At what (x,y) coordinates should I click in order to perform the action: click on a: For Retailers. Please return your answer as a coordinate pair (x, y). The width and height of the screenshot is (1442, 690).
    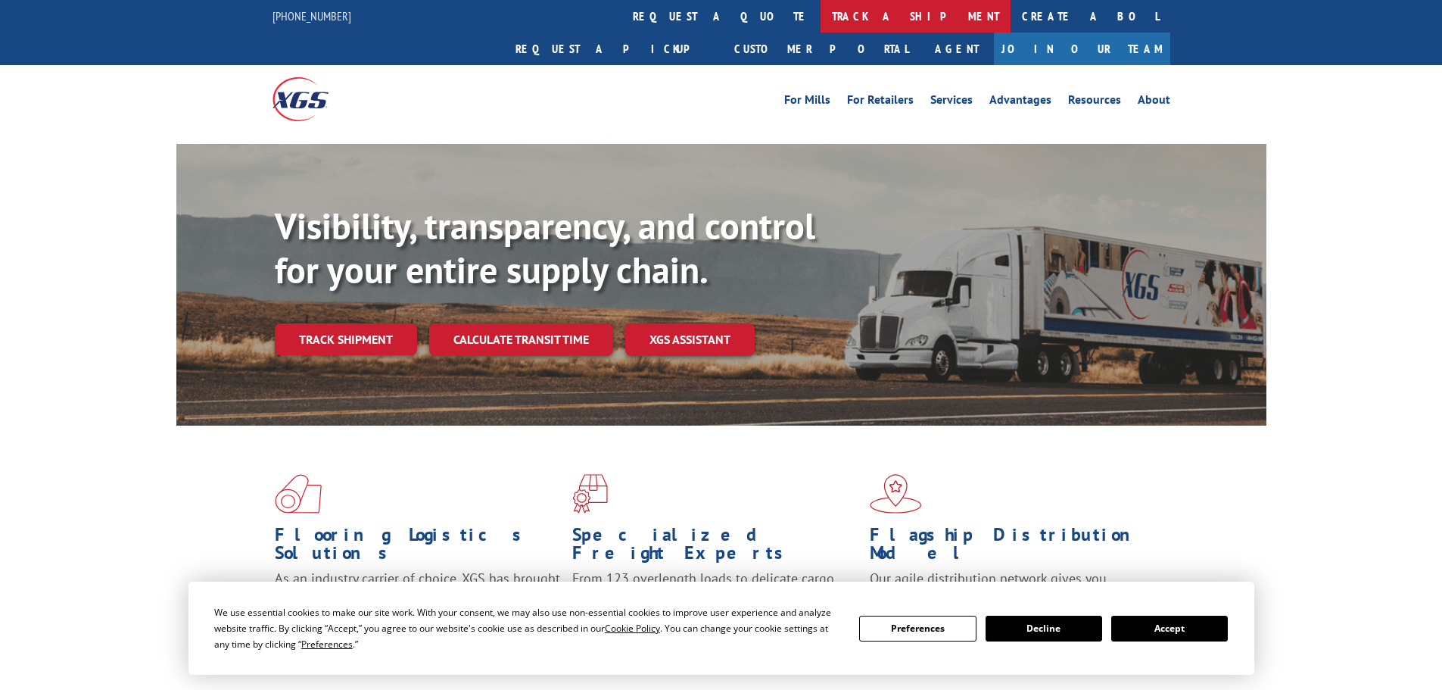
    Looking at the image, I should click on (880, 102).